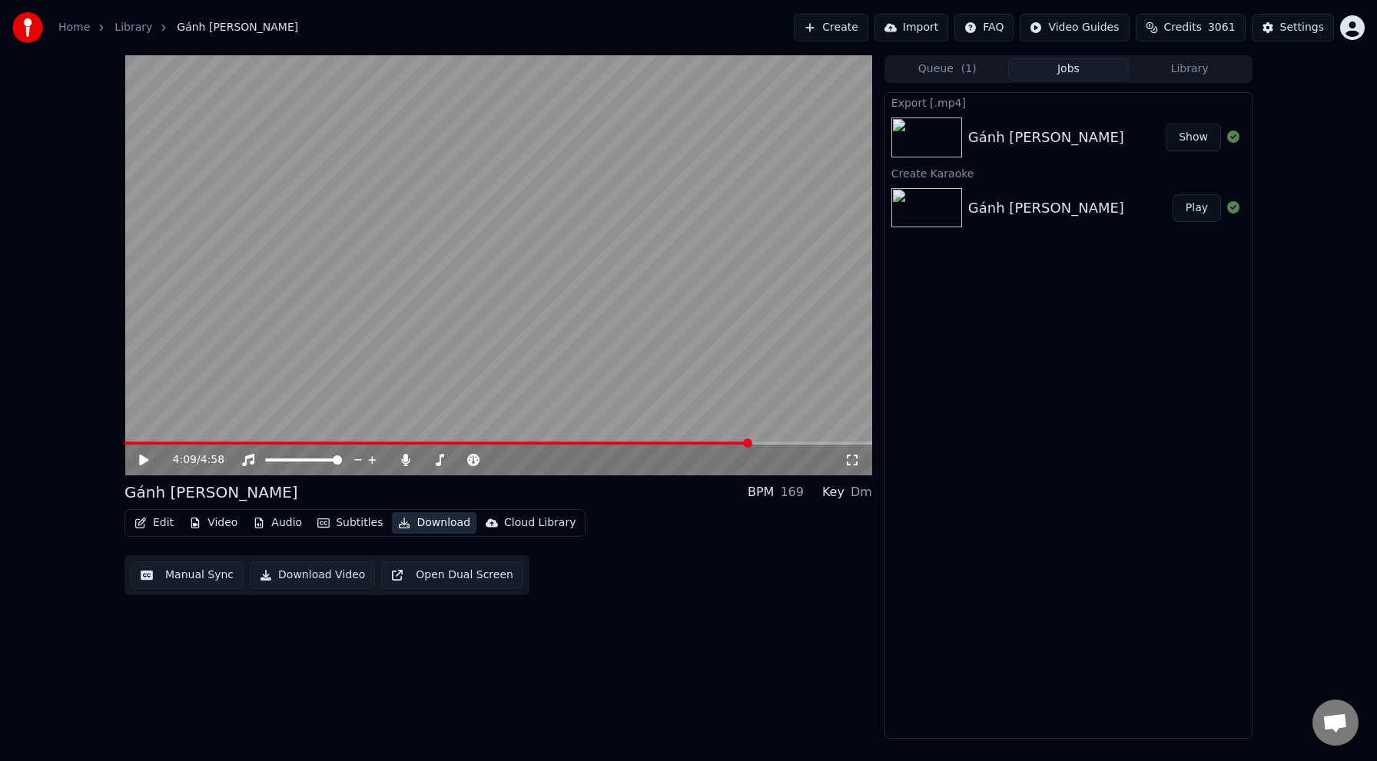  Describe the element at coordinates (154, 523) in the screenshot. I see `button: Edit` at that location.